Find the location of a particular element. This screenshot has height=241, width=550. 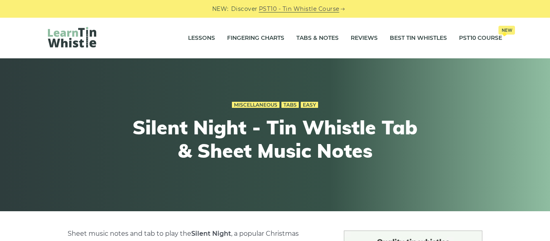

a: Fingering Charts is located at coordinates (256, 38).